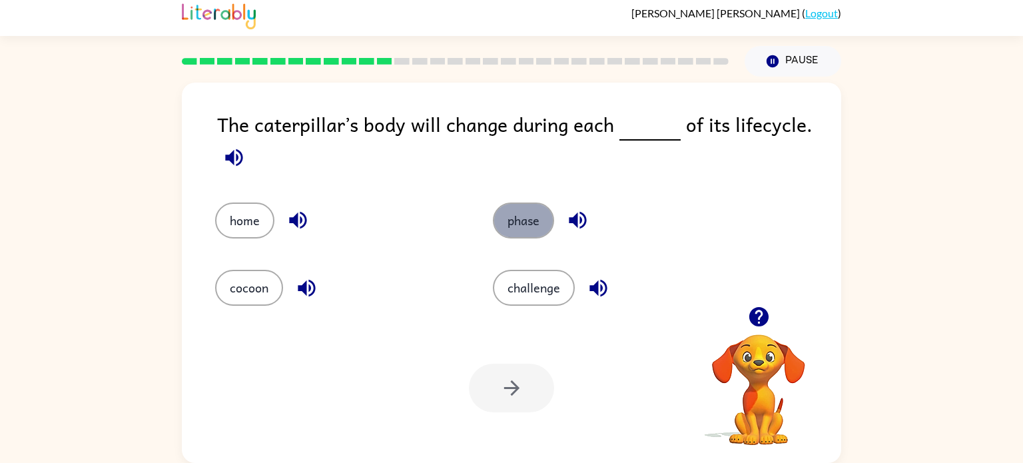 The image size is (1023, 463). Describe the element at coordinates (524, 220) in the screenshot. I see `button: phase` at that location.